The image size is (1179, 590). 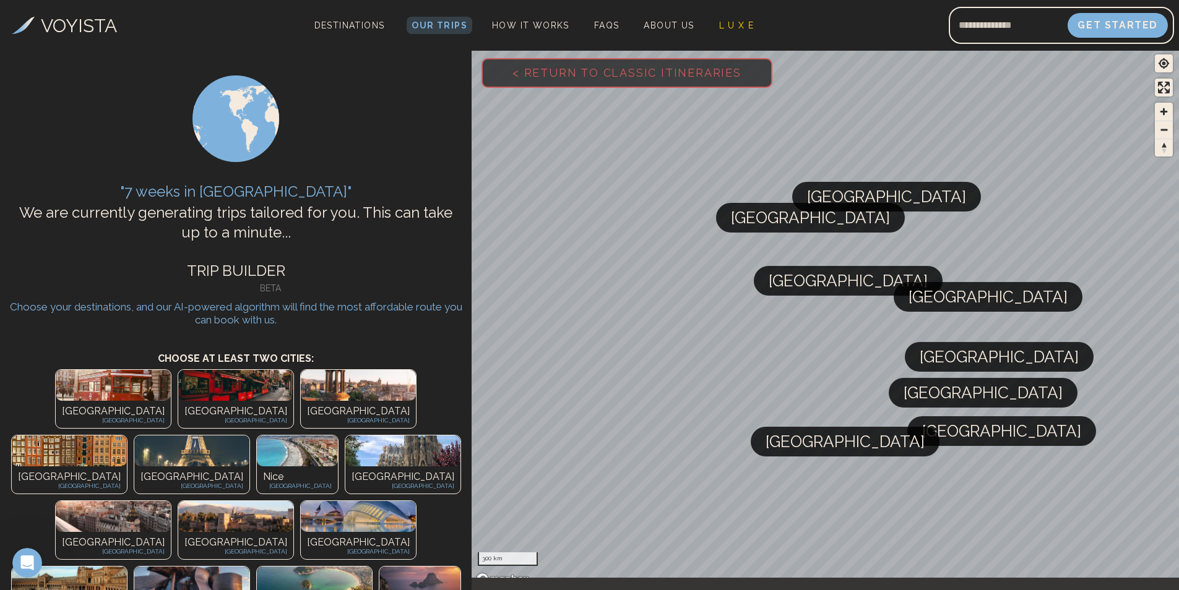 I want to click on img: loader.504774e8.svg, so click(x=236, y=119).